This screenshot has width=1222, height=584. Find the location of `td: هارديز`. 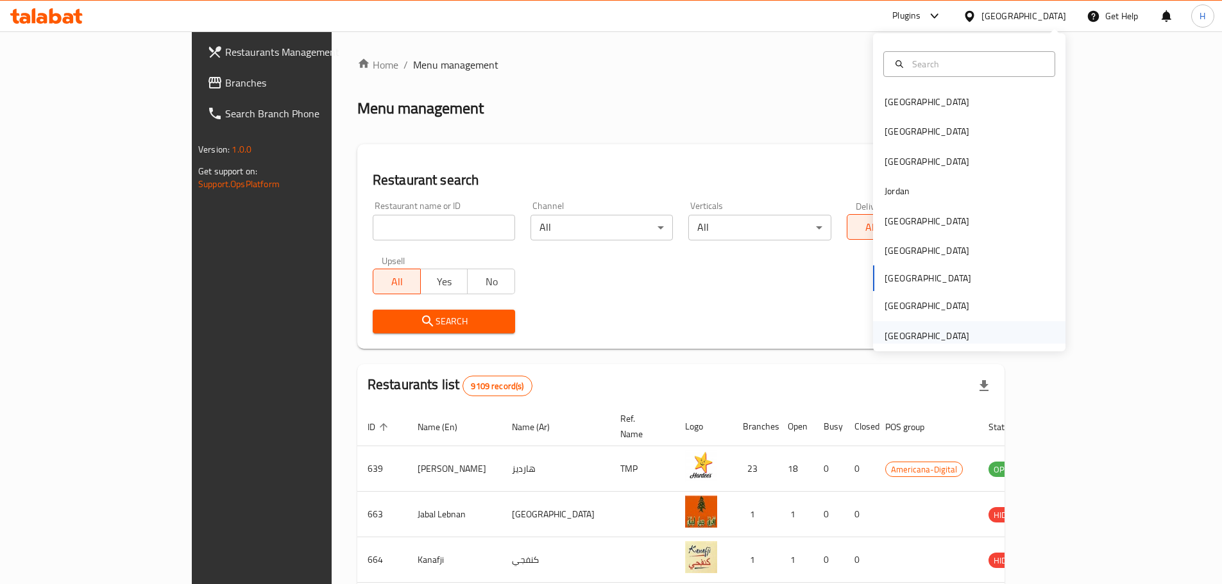

td: هارديز is located at coordinates (555, 469).